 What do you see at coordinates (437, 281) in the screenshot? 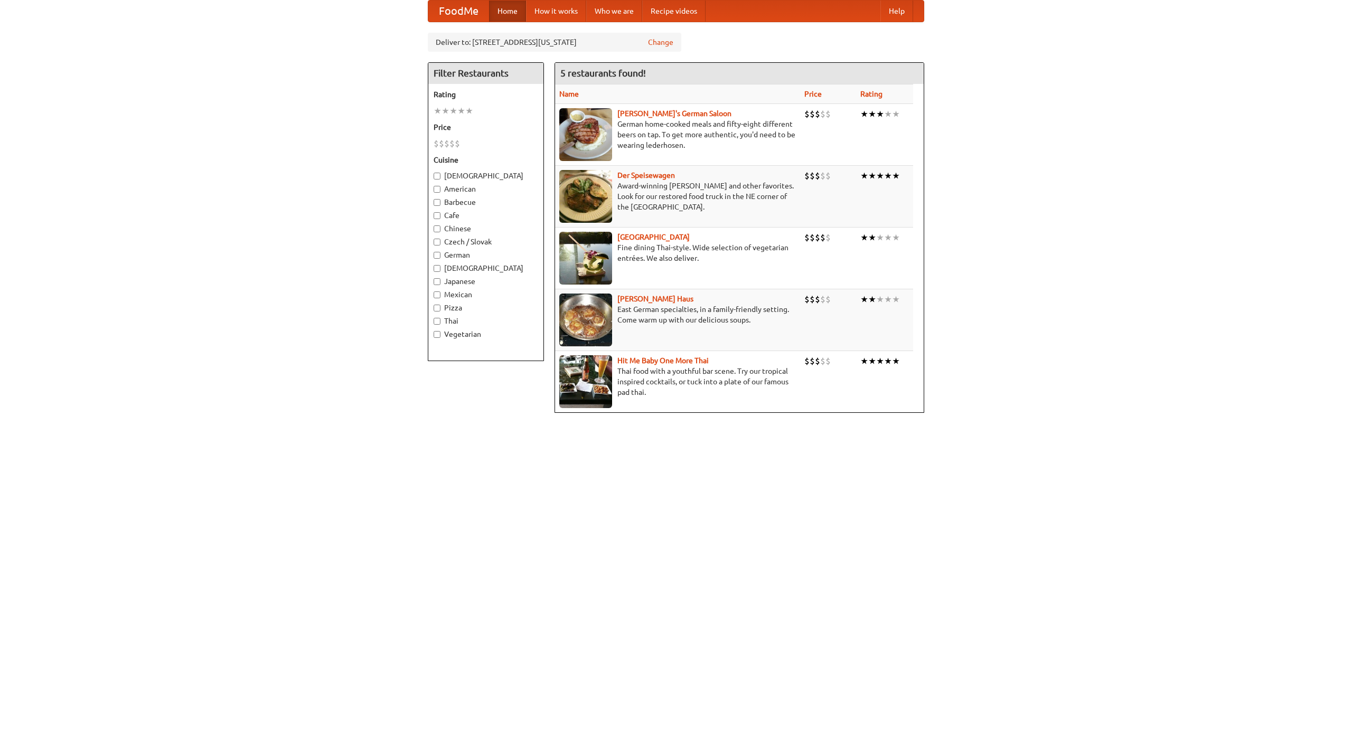
I see `input: Japanese` at bounding box center [437, 281].